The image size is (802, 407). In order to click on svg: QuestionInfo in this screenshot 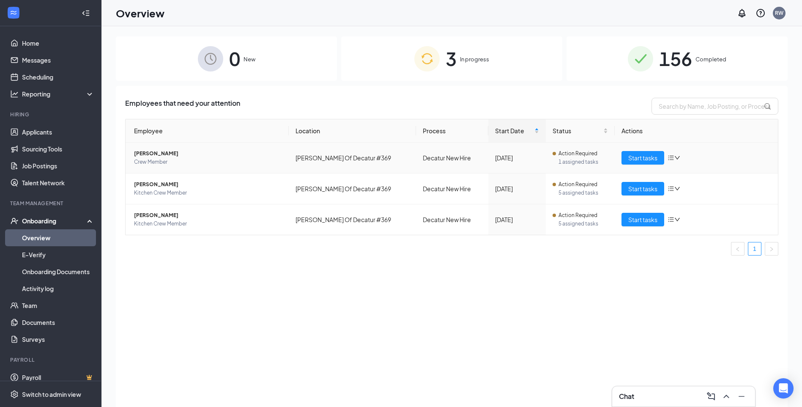, I will do `click(761, 13)`.